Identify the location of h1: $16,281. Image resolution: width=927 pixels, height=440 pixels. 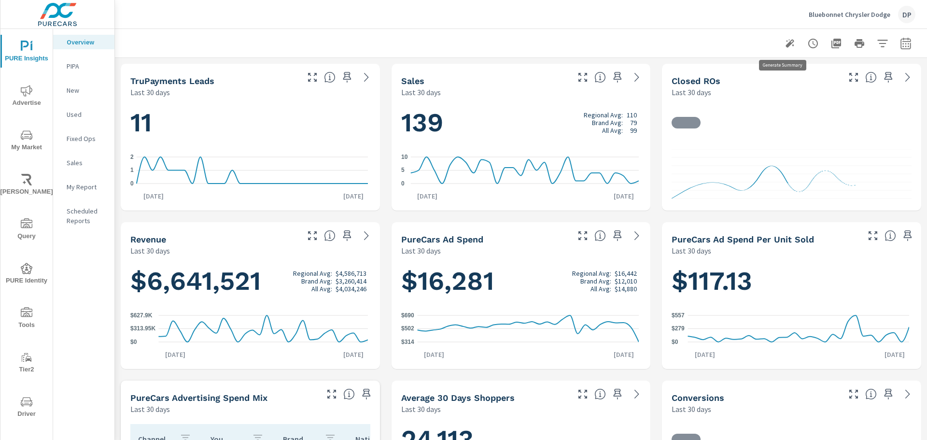
(521, 281).